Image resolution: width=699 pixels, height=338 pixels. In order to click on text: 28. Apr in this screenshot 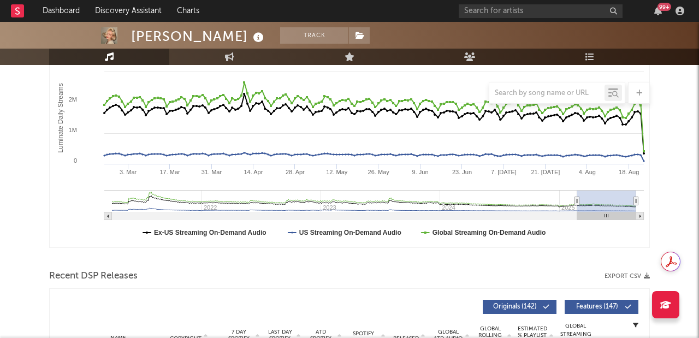, I will do `click(295, 172)`.